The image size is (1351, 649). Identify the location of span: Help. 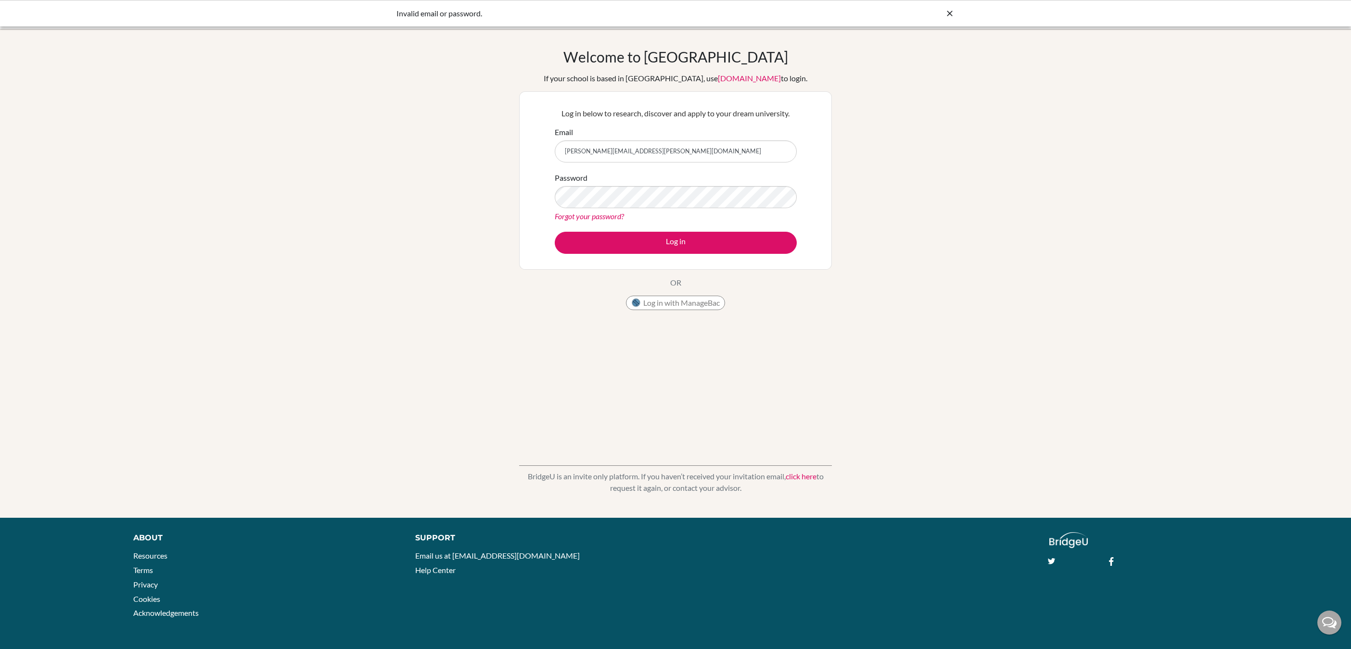
(32, 11).